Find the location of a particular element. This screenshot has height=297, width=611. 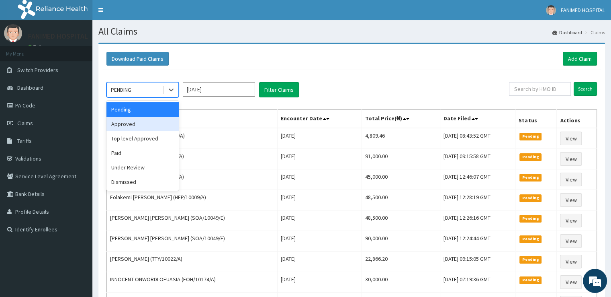

button: Download Paid Claims is located at coordinates (137, 59).